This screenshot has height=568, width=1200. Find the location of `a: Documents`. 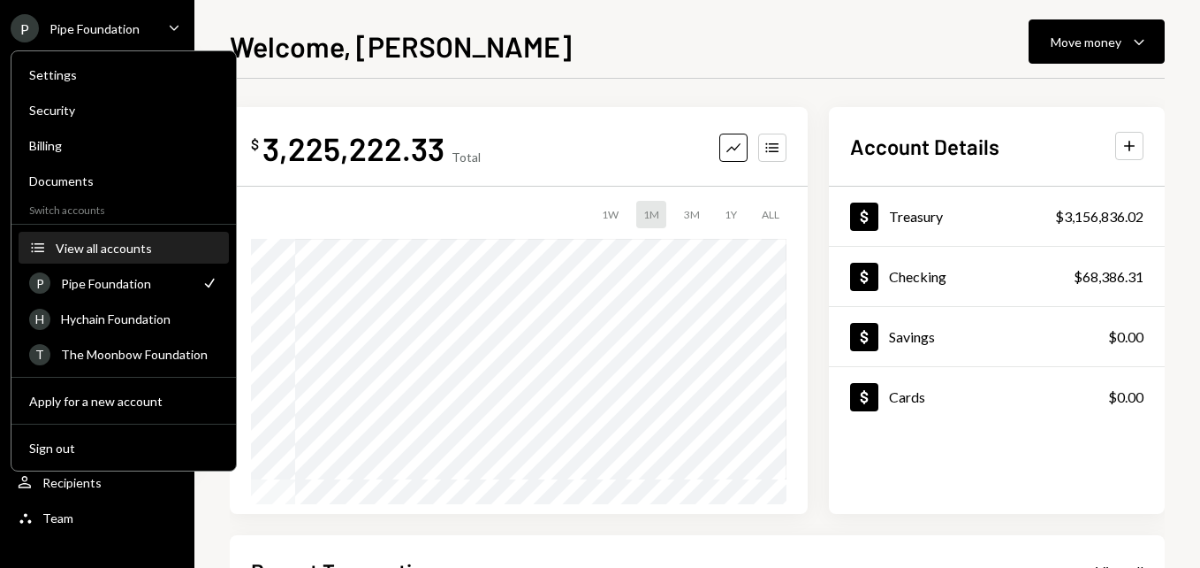

a: Documents is located at coordinates (124, 180).